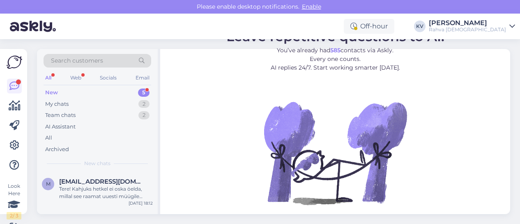 Image resolution: width=520 pixels, height=224 pixels. Describe the element at coordinates (369, 26) in the screenshot. I see `div: Off-hour` at that location.